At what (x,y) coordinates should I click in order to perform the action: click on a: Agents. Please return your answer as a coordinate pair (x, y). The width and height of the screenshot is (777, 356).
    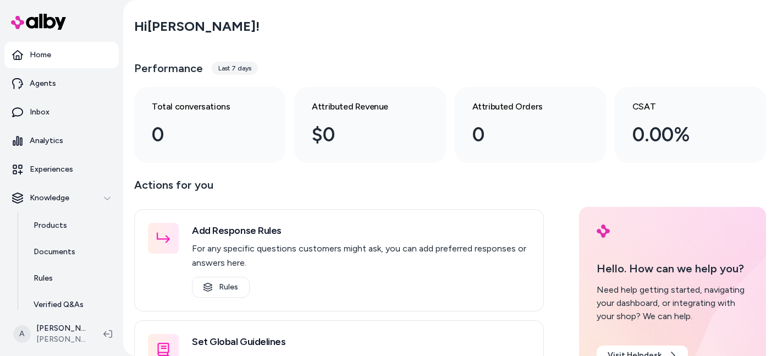
    Looking at the image, I should click on (62, 84).